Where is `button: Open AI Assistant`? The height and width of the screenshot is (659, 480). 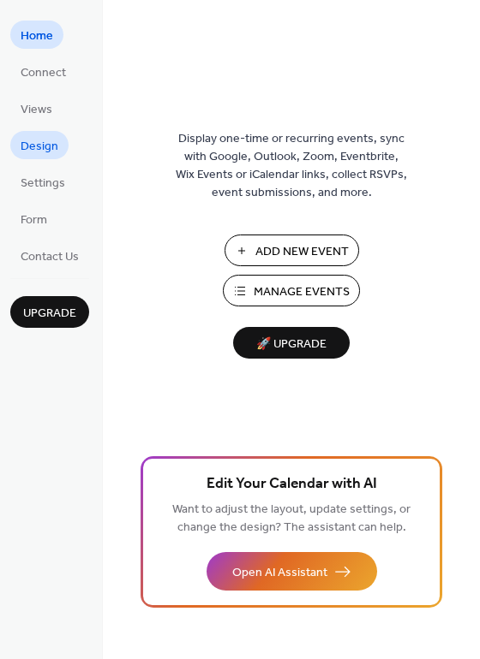
button: Open AI Assistant is located at coordinates (291, 571).